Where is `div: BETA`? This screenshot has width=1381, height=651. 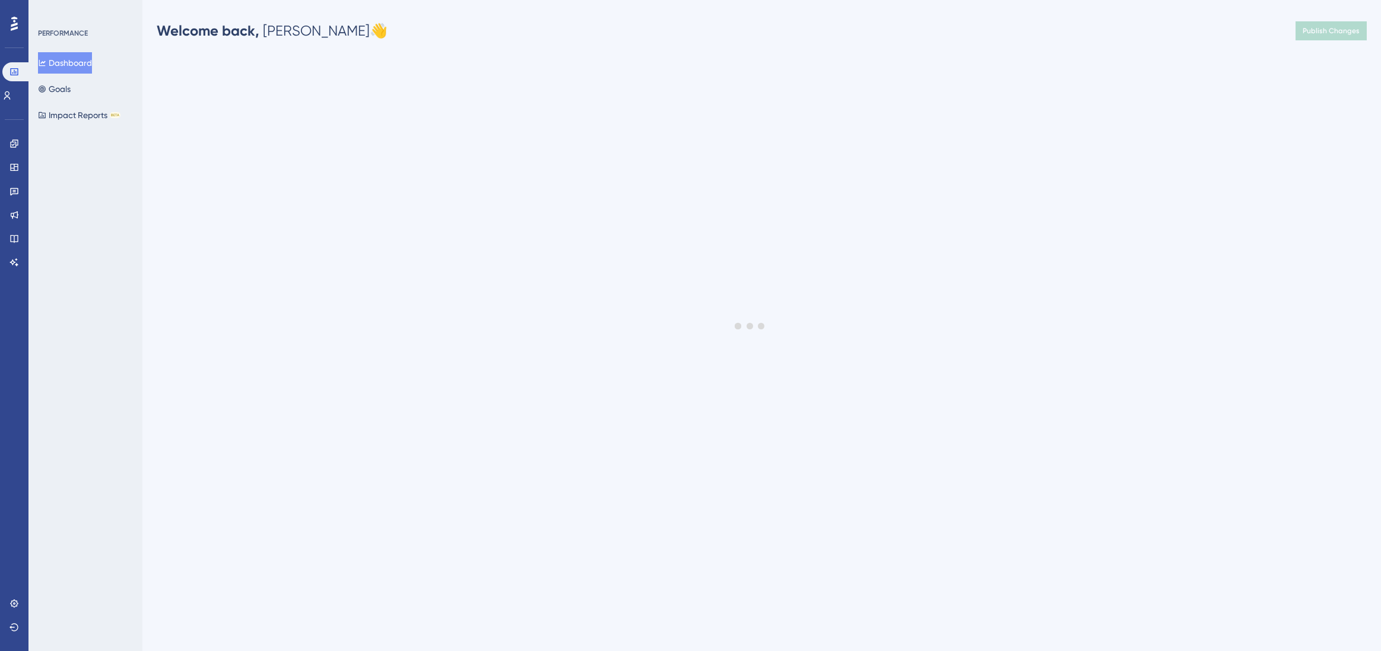
div: BETA is located at coordinates (115, 115).